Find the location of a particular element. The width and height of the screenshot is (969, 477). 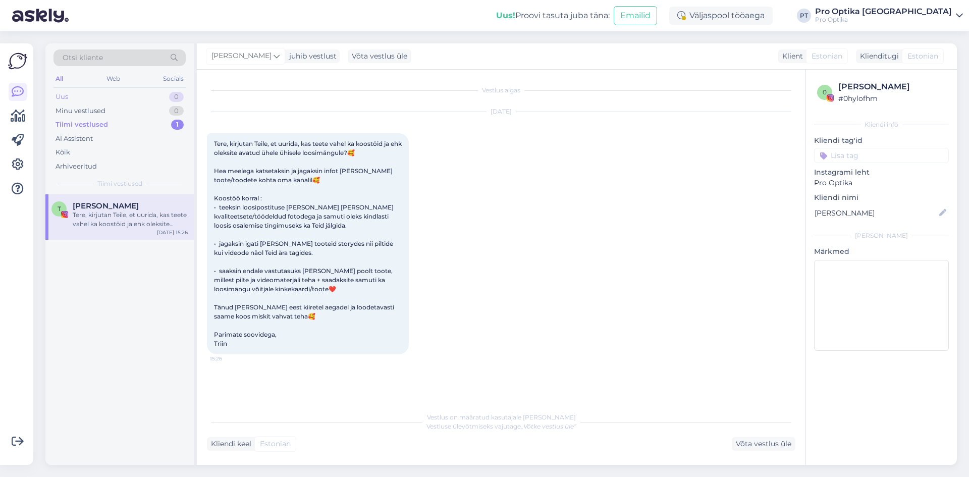

div: AI Assistent is located at coordinates (74, 139).